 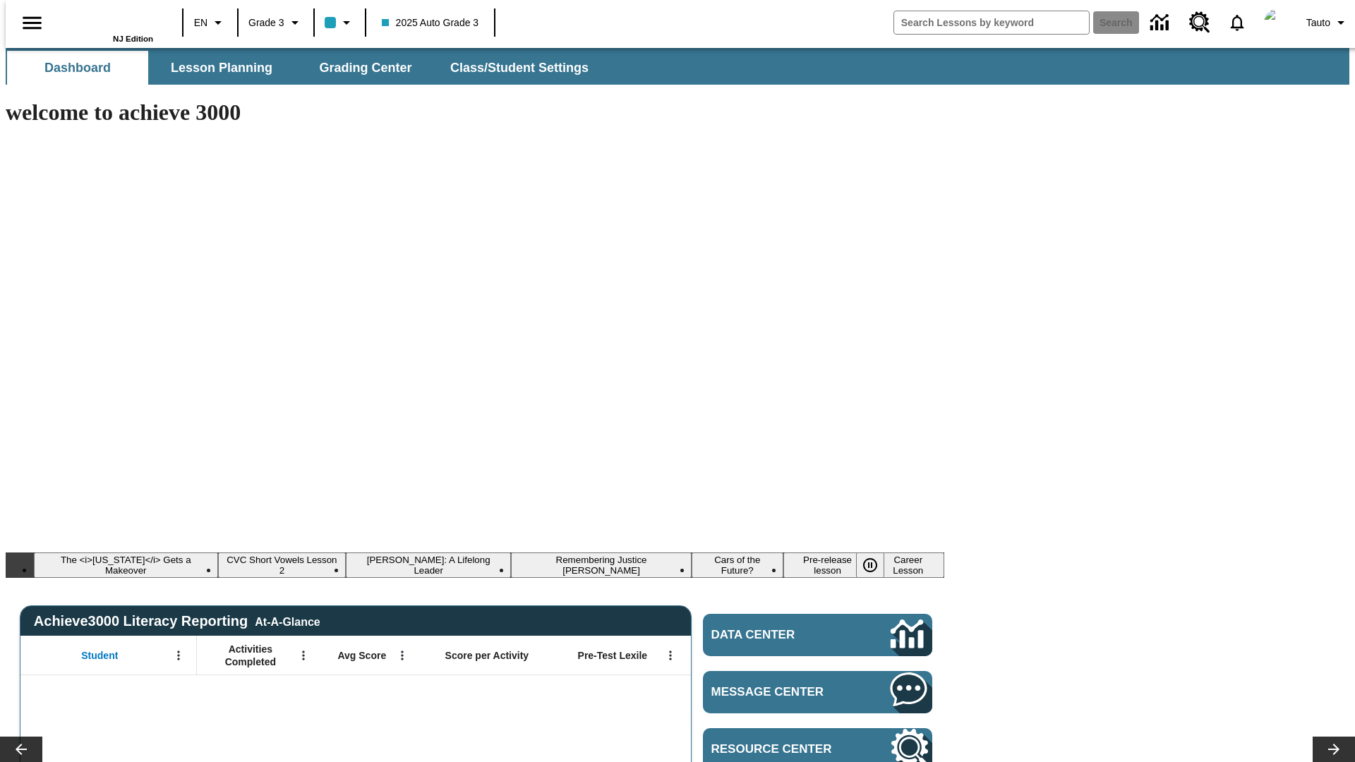 I want to click on button: Class/Student Settings, so click(x=519, y=68).